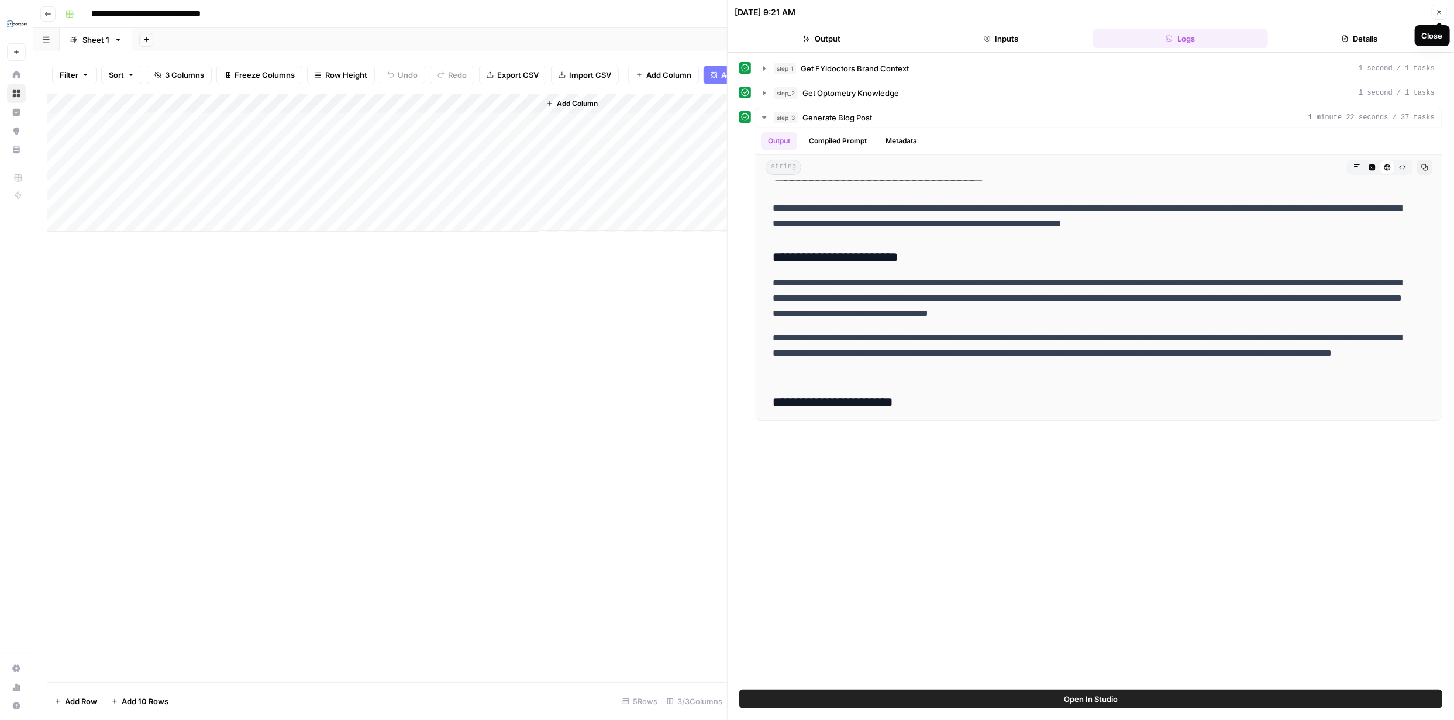  What do you see at coordinates (122, 75) in the screenshot?
I see `button: Sort` at bounding box center [122, 75].